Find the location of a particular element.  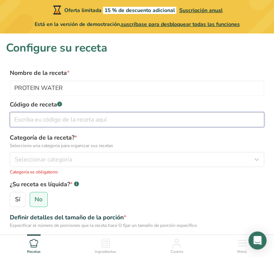

a: Ingredientes is located at coordinates (105, 245).